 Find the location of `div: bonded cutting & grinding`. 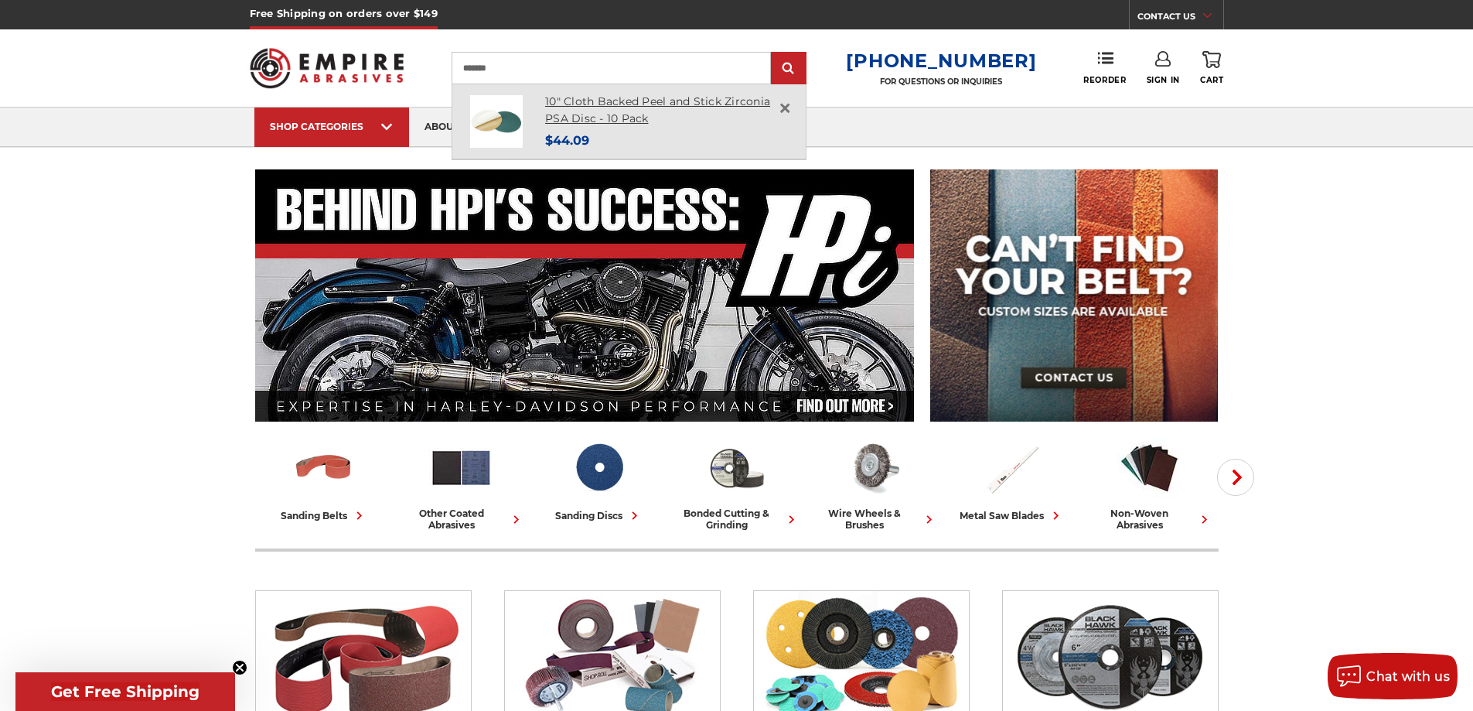

div: bonded cutting & grinding is located at coordinates (737, 519).